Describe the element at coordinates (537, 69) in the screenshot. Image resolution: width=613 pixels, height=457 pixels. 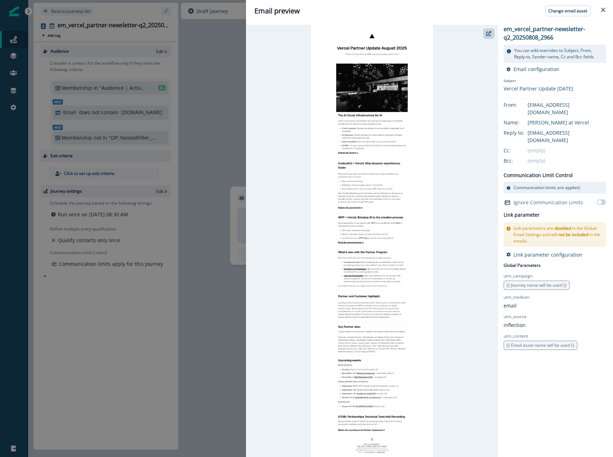
I see `p: Email configuration` at that location.